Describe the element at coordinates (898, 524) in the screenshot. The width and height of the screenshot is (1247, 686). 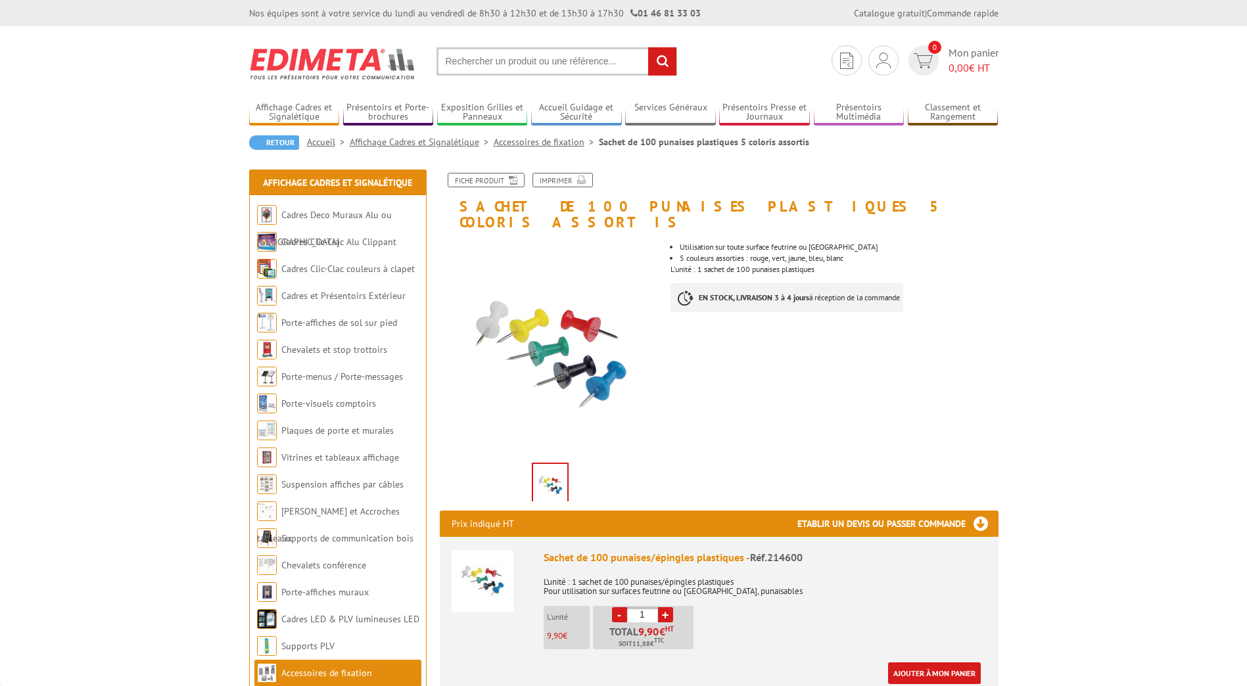
I see `h3: Etablir un devis ou passer commande` at that location.